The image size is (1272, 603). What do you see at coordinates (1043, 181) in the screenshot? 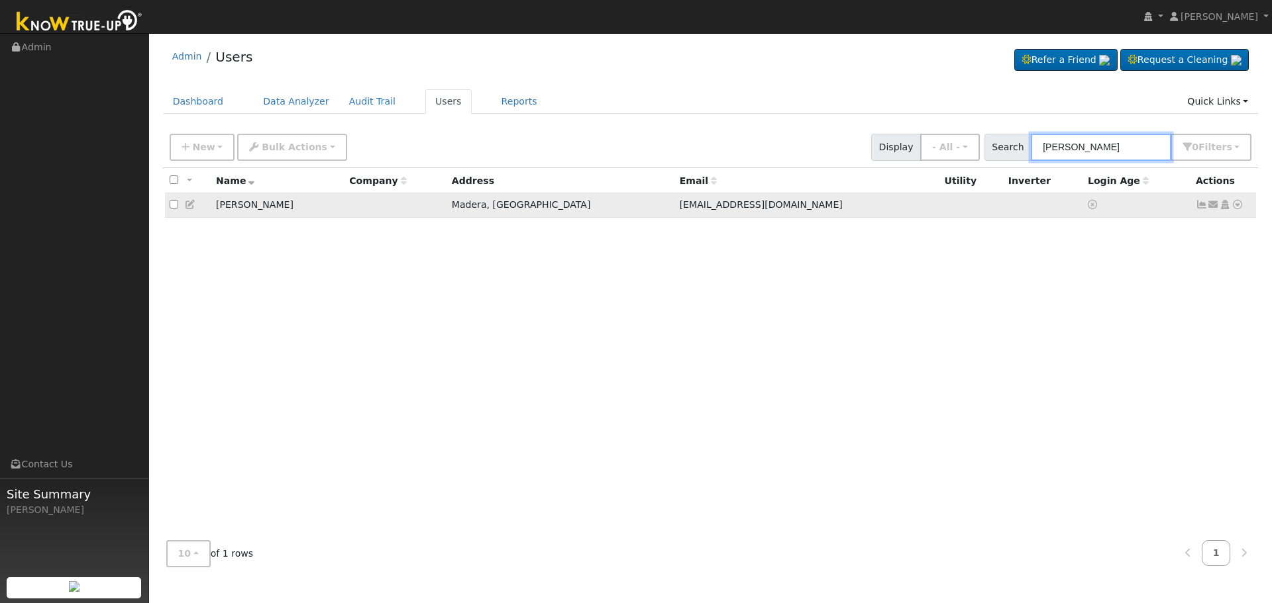
I see `div: Inverter` at bounding box center [1043, 181].